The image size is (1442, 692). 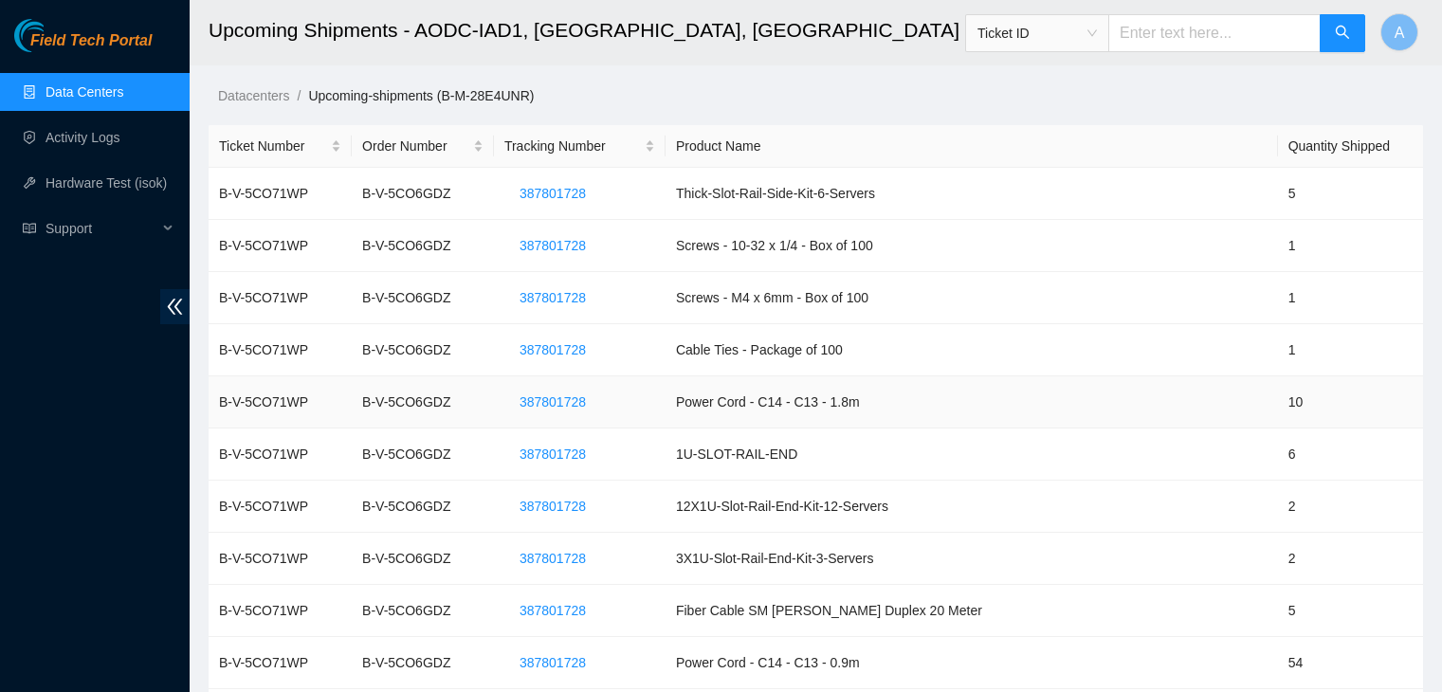 What do you see at coordinates (972, 146) in the screenshot?
I see `th: Product Name` at bounding box center [972, 146].